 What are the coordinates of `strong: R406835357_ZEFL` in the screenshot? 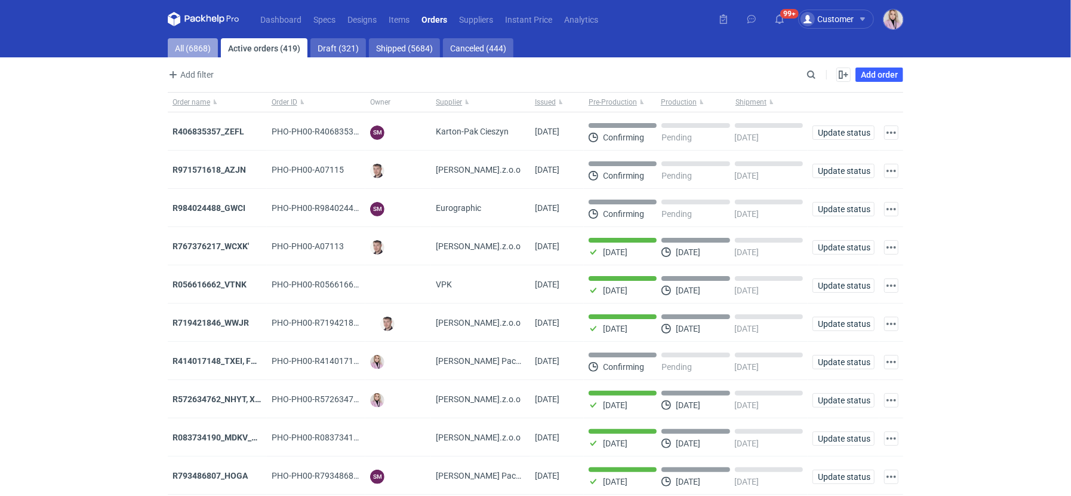 It's located at (208, 131).